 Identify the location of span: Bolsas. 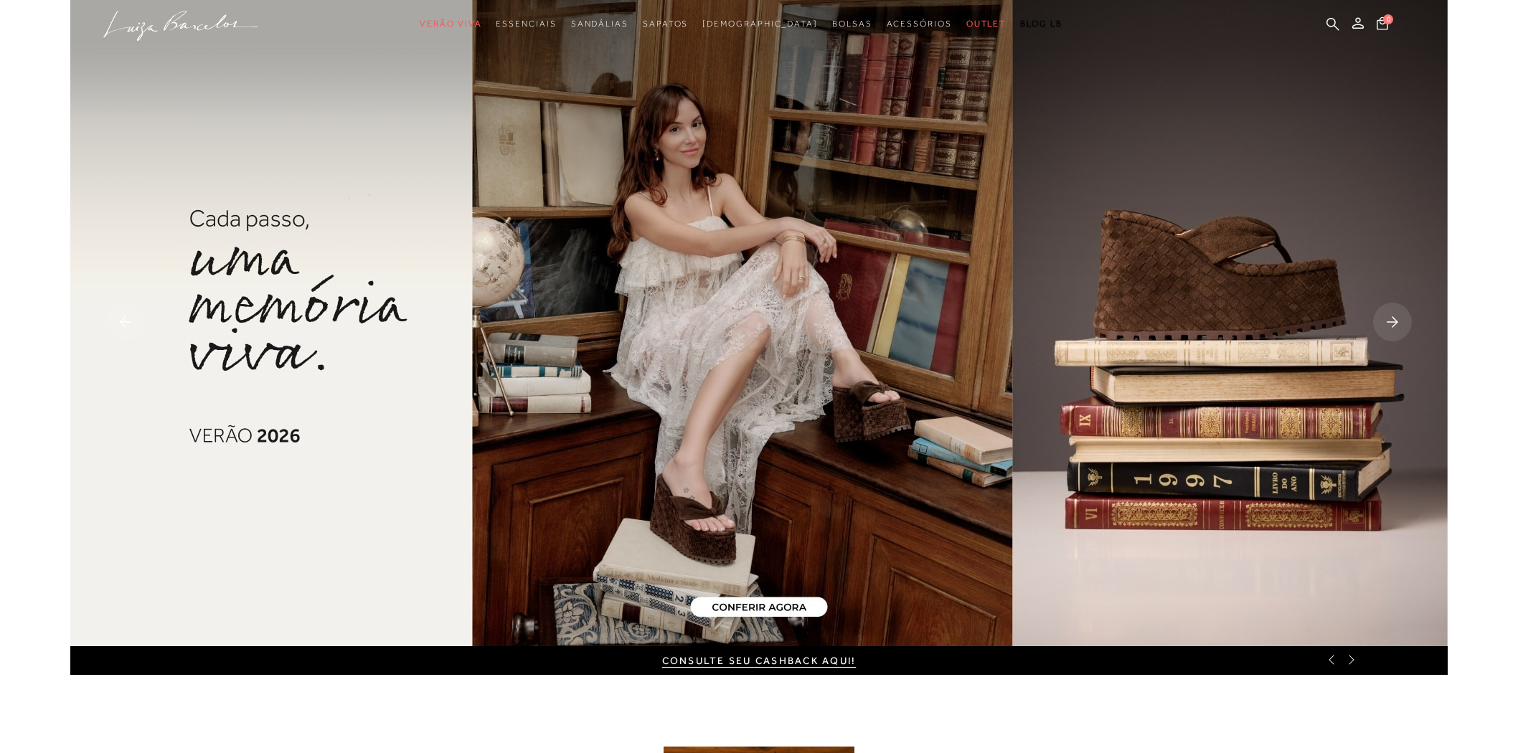
(852, 24).